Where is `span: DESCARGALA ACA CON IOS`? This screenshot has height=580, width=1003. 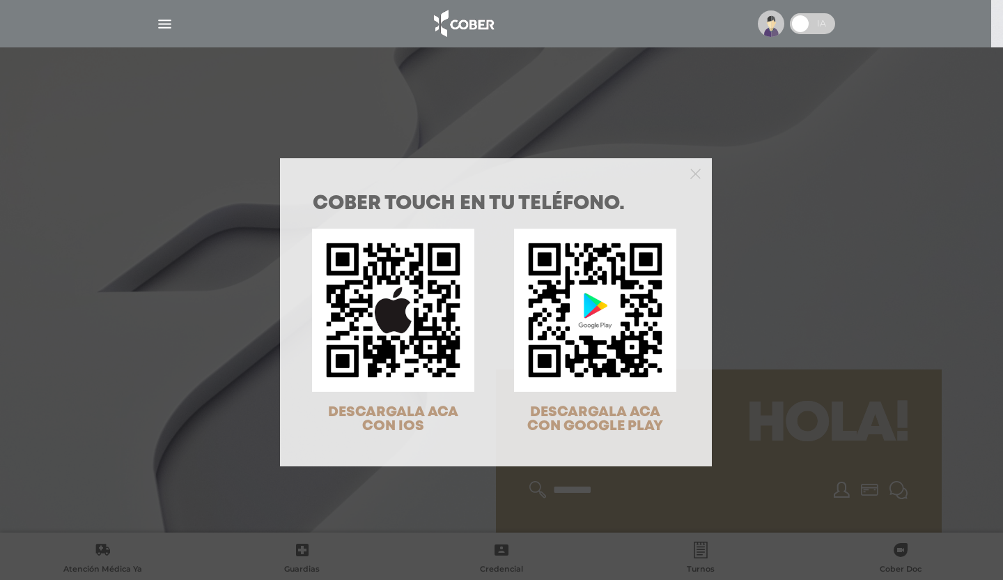
span: DESCARGALA ACA CON IOS is located at coordinates (393, 419).